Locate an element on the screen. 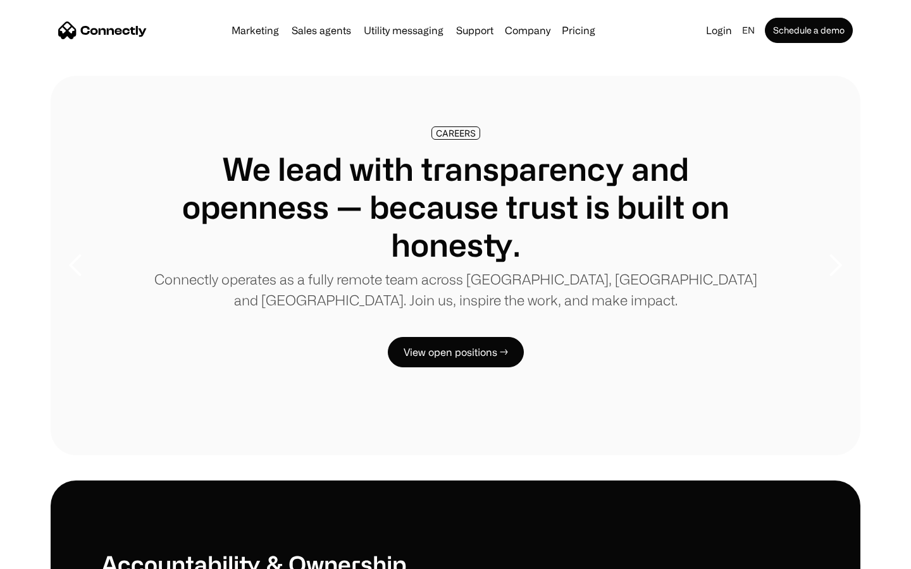  div: Company is located at coordinates (528, 30).